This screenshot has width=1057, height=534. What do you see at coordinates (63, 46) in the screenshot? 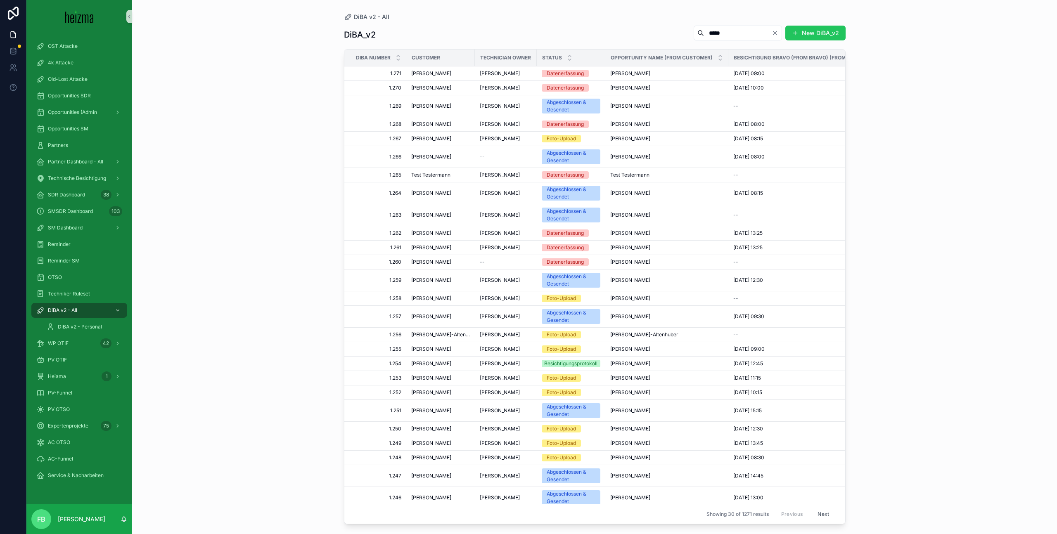
I see `span: OST Attacke` at bounding box center [63, 46].